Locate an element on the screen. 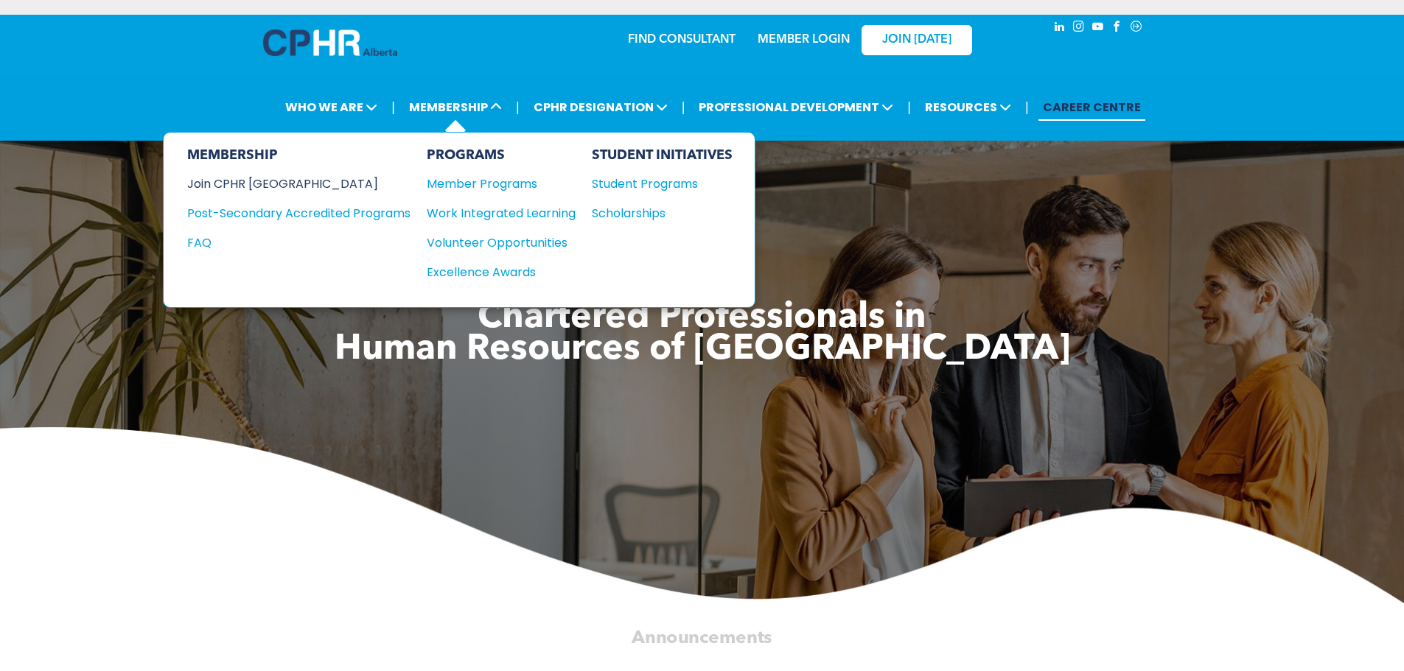  a: CAREER CENTRE is located at coordinates (1092, 107).